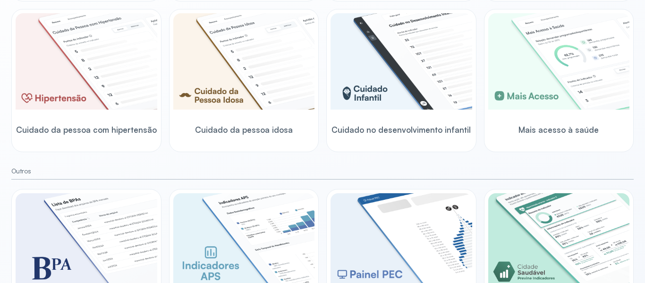  What do you see at coordinates (244, 61) in the screenshot?
I see `img: elderly.png` at bounding box center [244, 61].